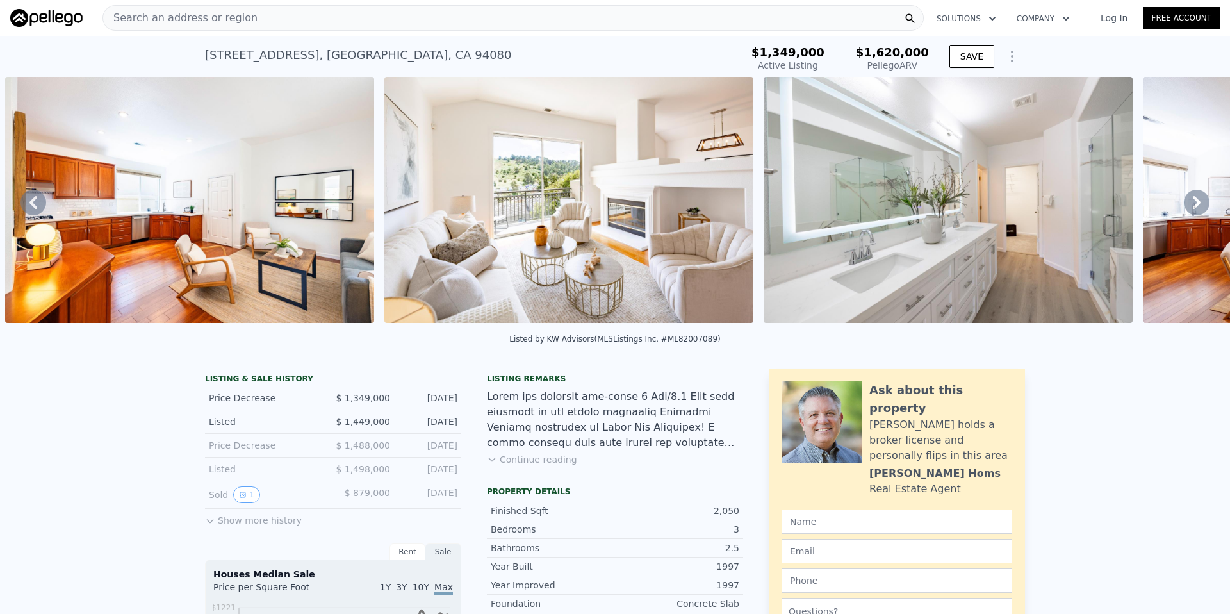  What do you see at coordinates (443, 551) in the screenshot?
I see `div: Sale` at bounding box center [443, 551].